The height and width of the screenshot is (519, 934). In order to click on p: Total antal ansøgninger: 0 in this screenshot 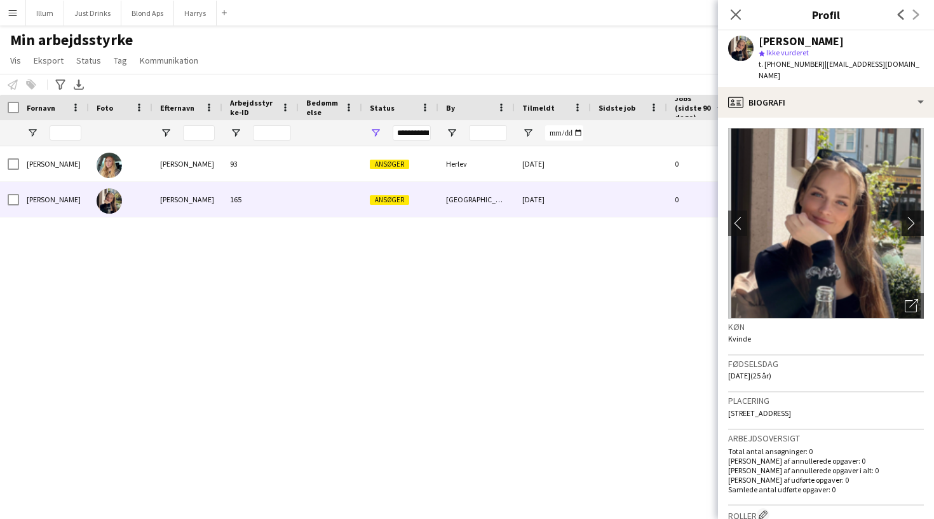, I will do `click(826, 451)`.